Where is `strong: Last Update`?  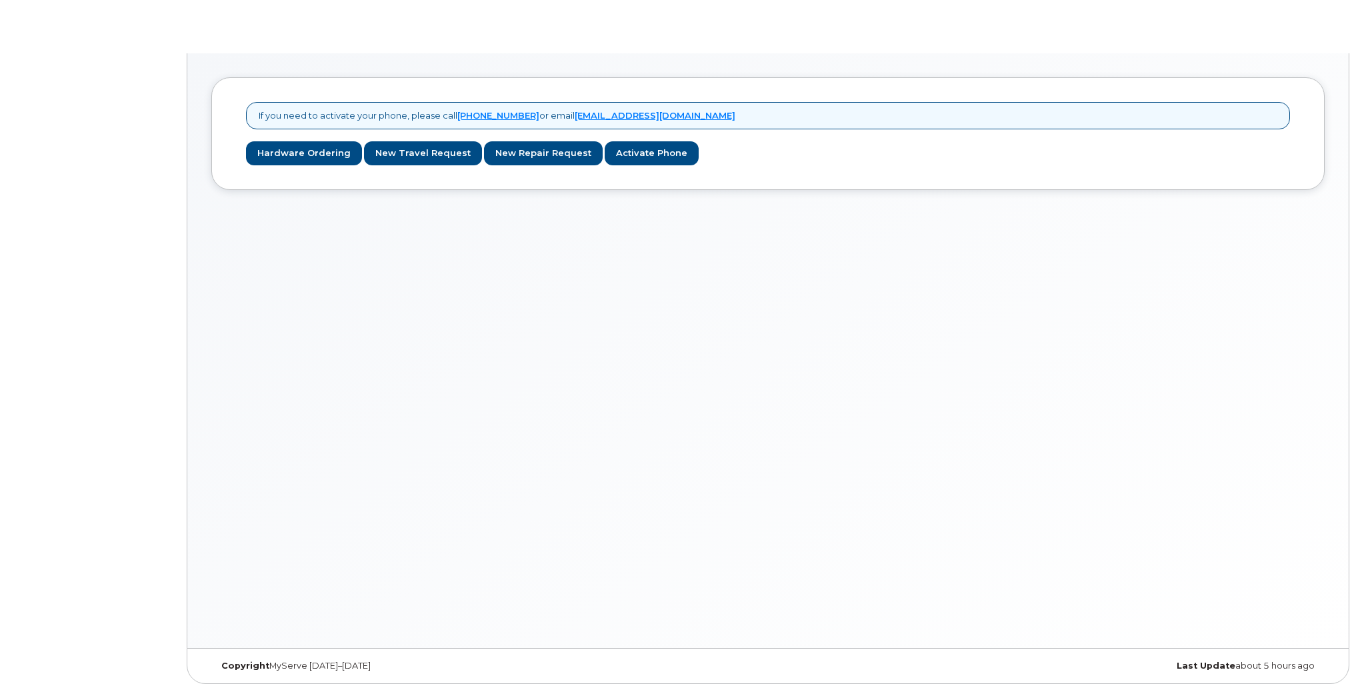 strong: Last Update is located at coordinates (1206, 665).